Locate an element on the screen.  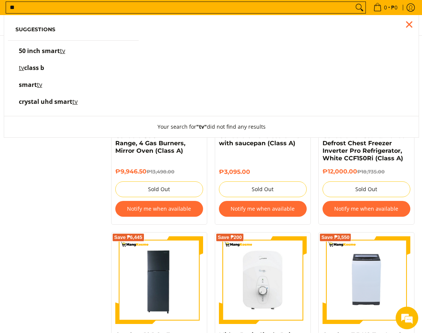
span: 0 is located at coordinates (385, 8).